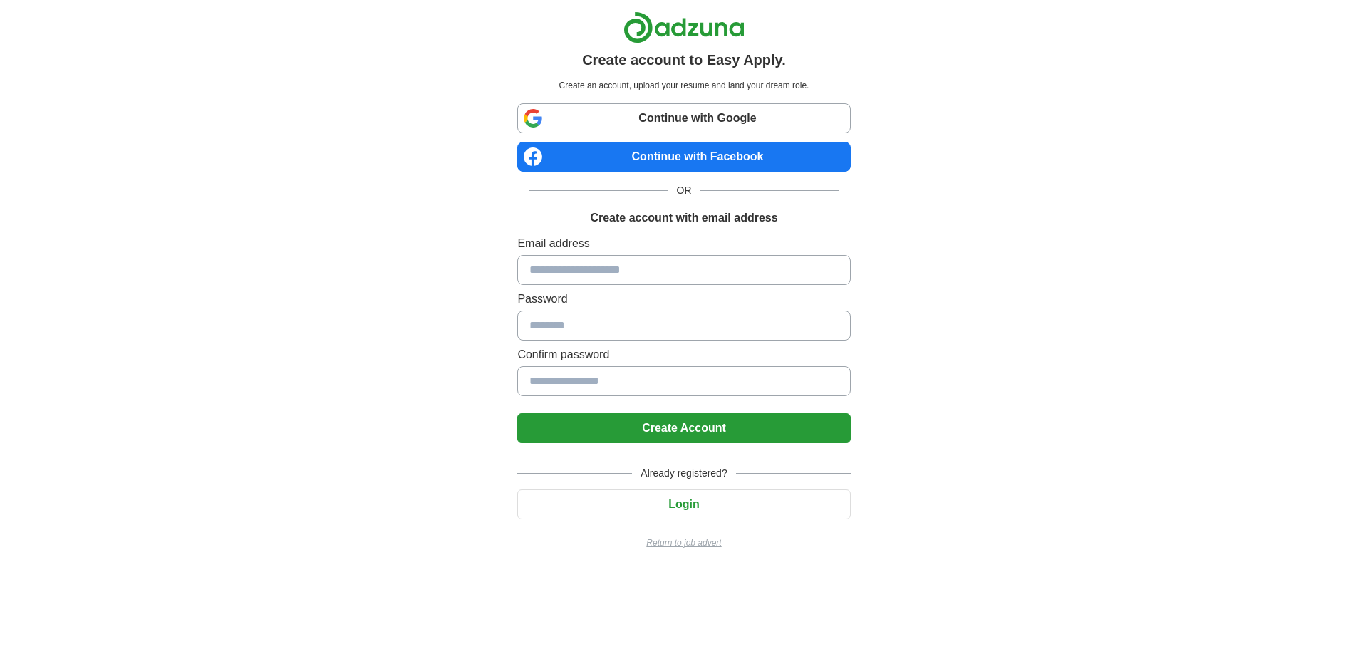  Describe the element at coordinates (683, 157) in the screenshot. I see `a: Continue with Facebook` at that location.